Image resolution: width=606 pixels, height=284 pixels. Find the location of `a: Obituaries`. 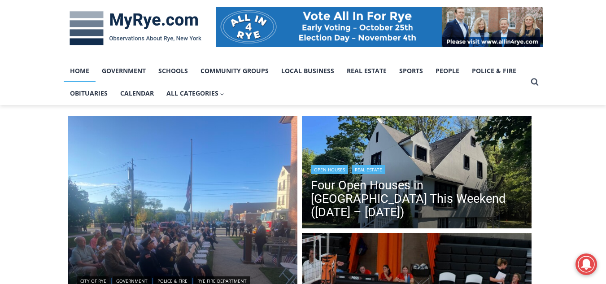

a: Obituaries is located at coordinates (89, 93).